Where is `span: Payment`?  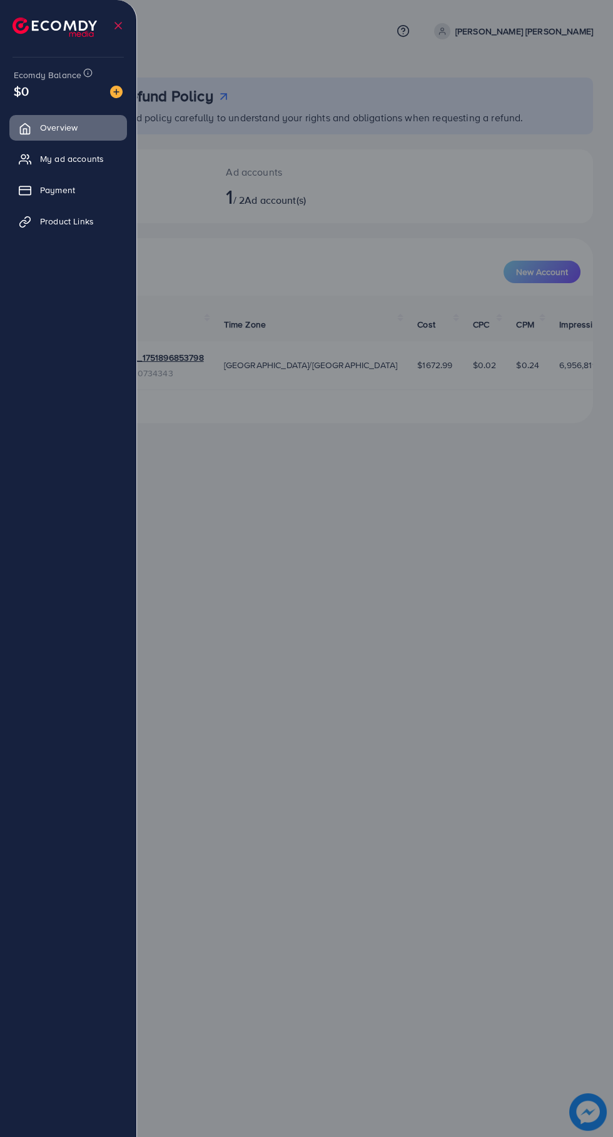
span: Payment is located at coordinates (58, 190).